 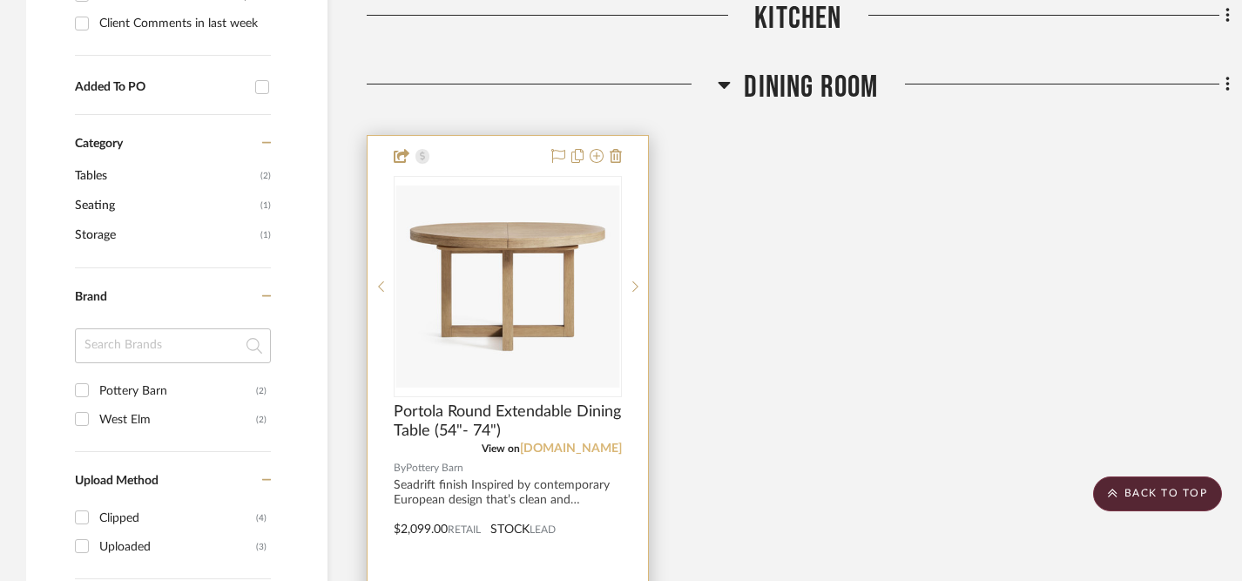 What do you see at coordinates (166, 235) in the screenshot?
I see `span: Storage` at bounding box center [166, 235].